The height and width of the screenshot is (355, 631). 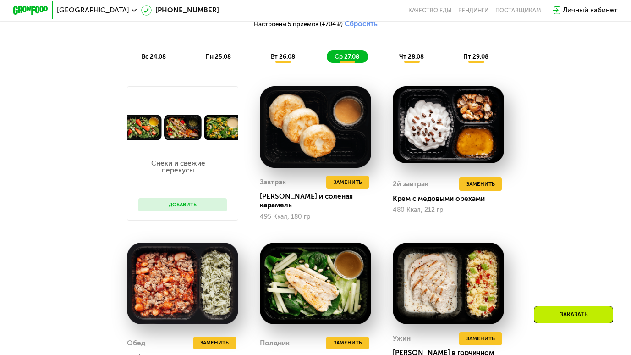 I want to click on div: 480 Ккал, 212 гр, so click(x=448, y=210).